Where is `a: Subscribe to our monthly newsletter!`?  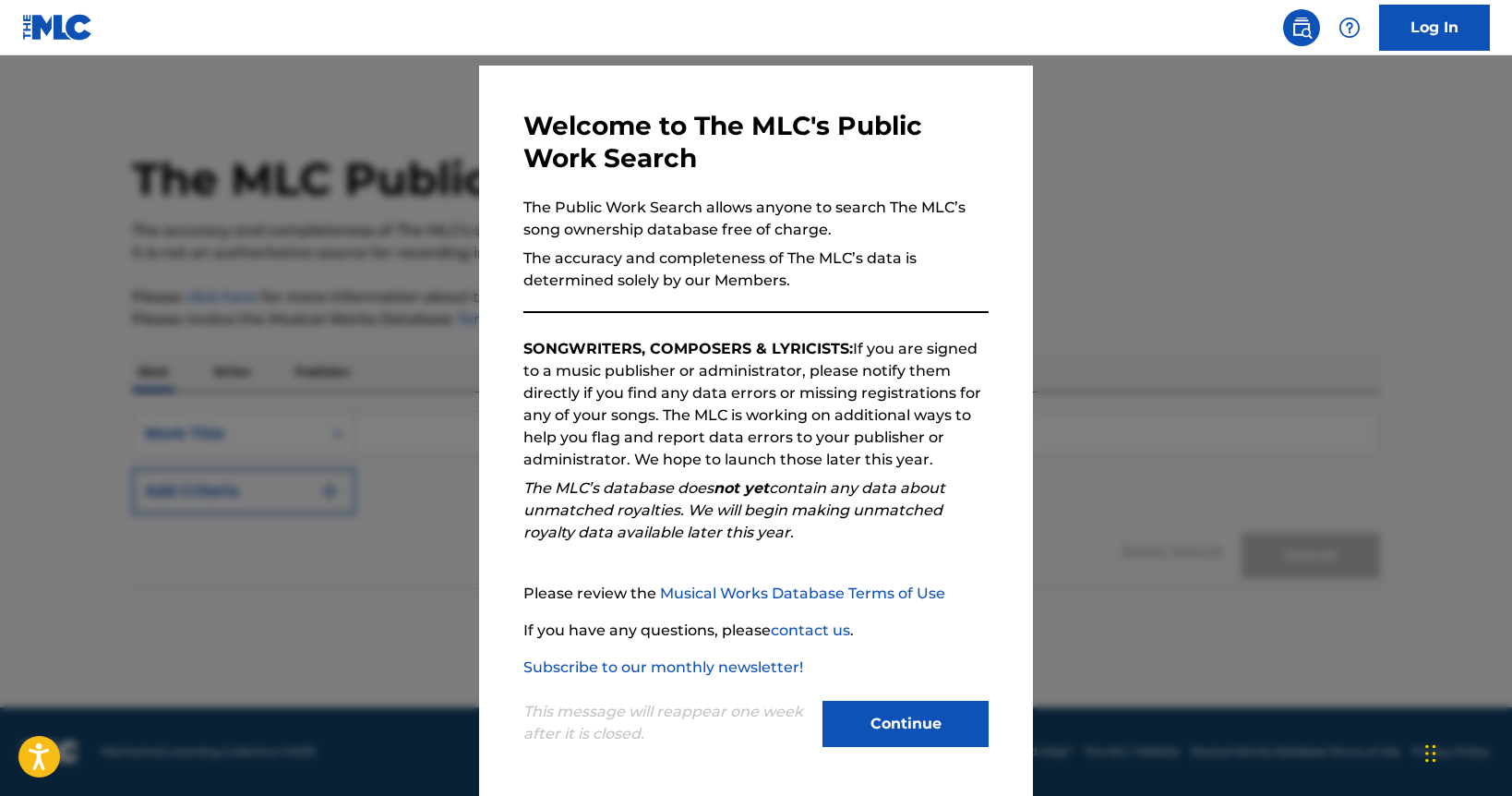
a: Subscribe to our monthly newsletter! is located at coordinates (662, 666).